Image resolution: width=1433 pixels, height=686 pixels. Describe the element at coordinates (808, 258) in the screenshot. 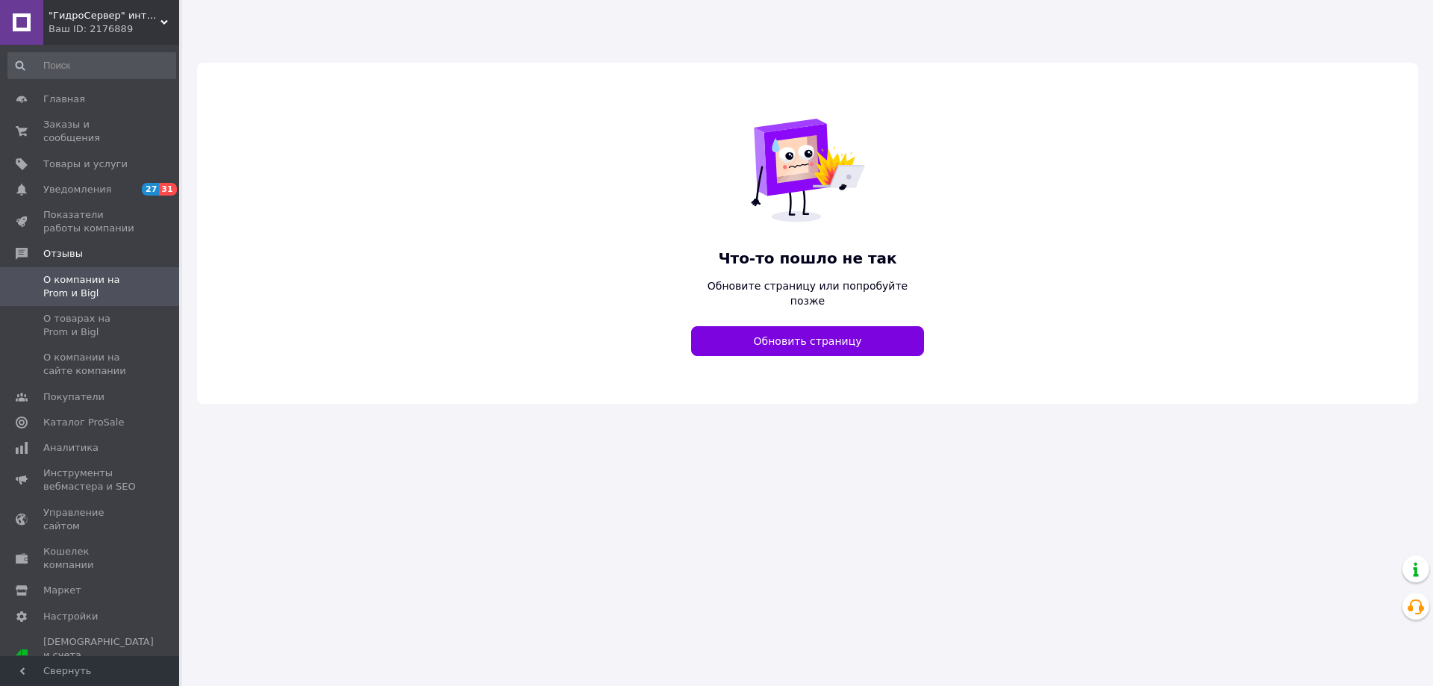

I see `span: Что-то пошло не так` at that location.